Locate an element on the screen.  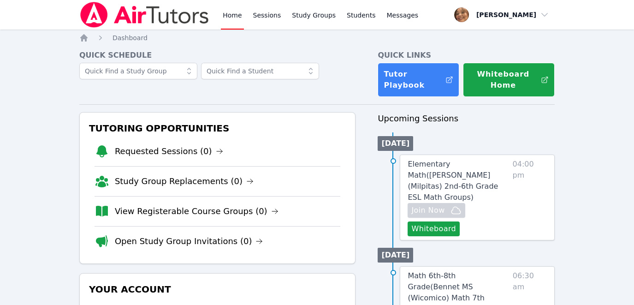
span: 04:00 pm is located at coordinates (530, 198).